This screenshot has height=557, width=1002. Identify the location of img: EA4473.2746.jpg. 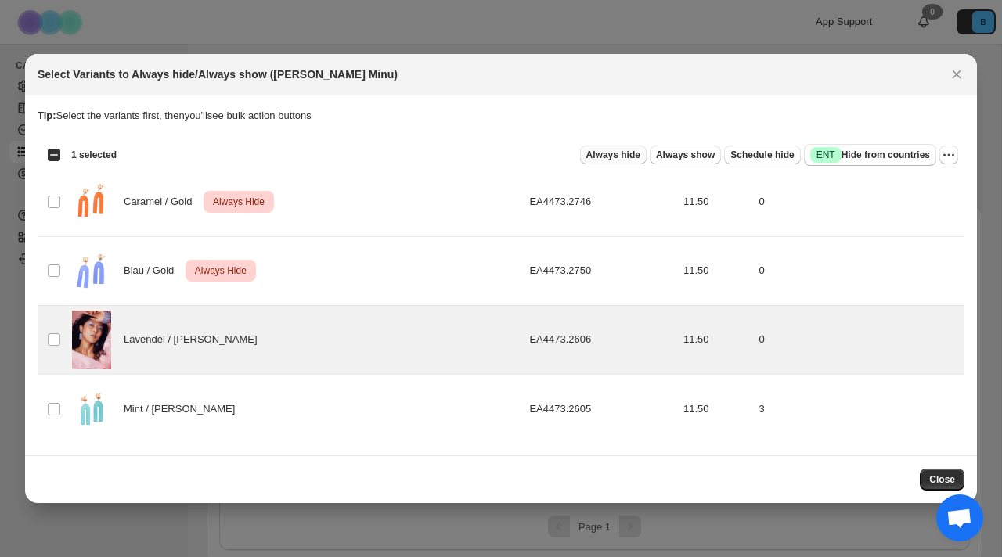
(92, 202).